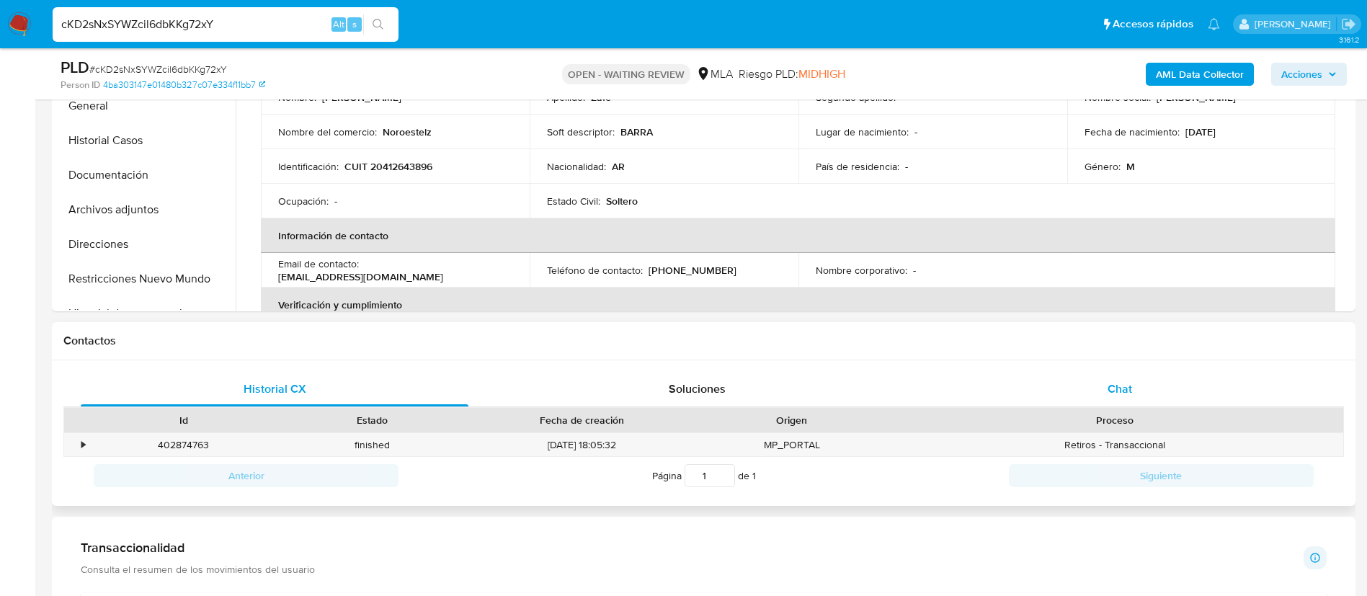 This screenshot has height=596, width=1367. I want to click on span: Alt, so click(339, 24).